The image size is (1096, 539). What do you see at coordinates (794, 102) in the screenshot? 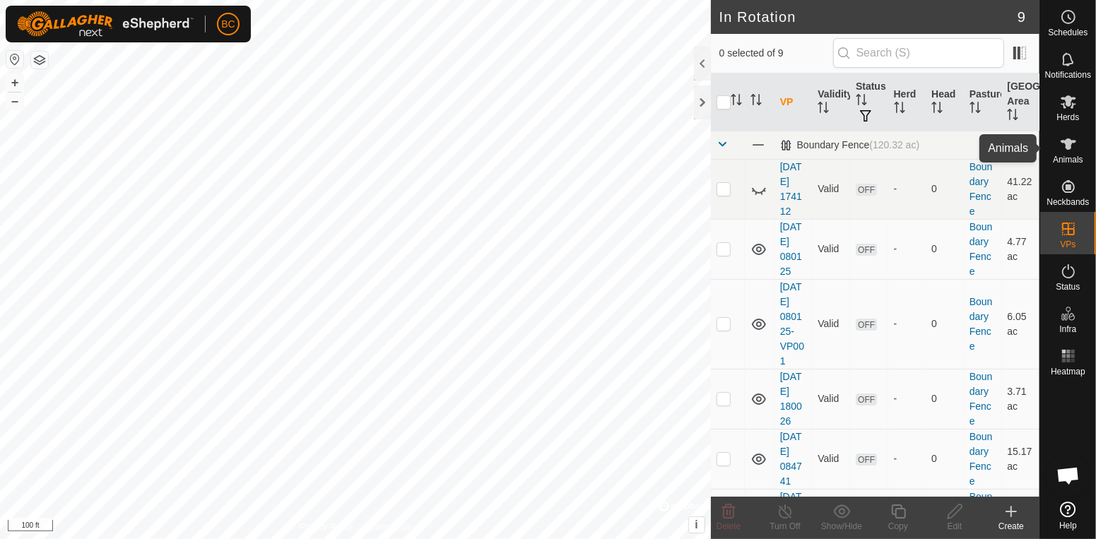
I see `th: VP` at bounding box center [794, 102].